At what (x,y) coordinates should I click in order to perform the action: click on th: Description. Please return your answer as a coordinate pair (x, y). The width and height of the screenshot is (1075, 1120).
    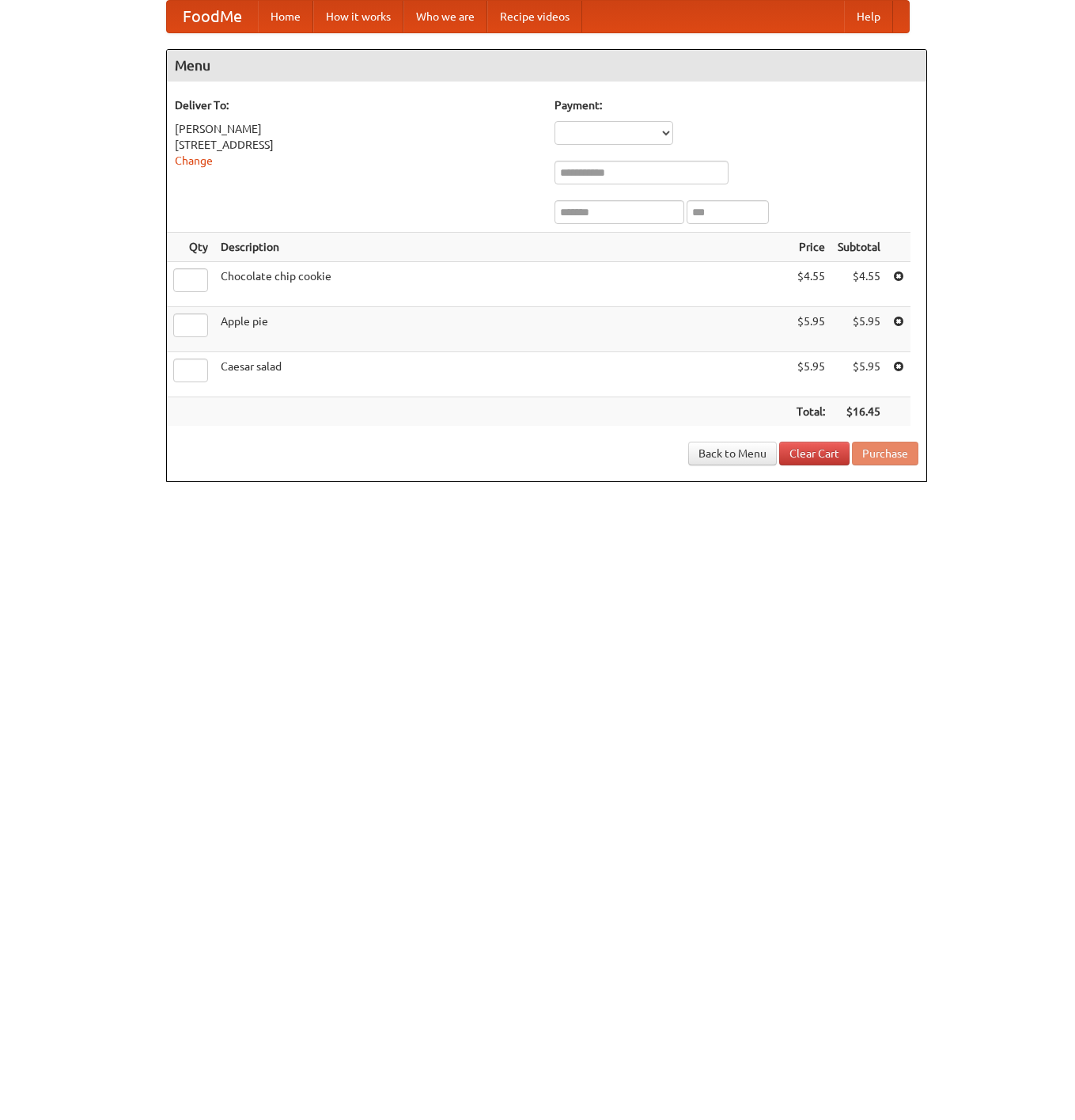
    Looking at the image, I should click on (503, 247).